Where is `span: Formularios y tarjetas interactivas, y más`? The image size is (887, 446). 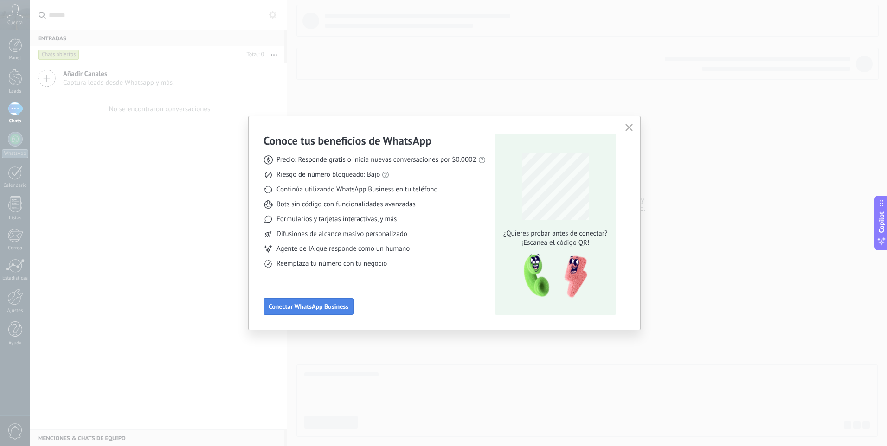 span: Formularios y tarjetas interactivas, y más is located at coordinates (336, 219).